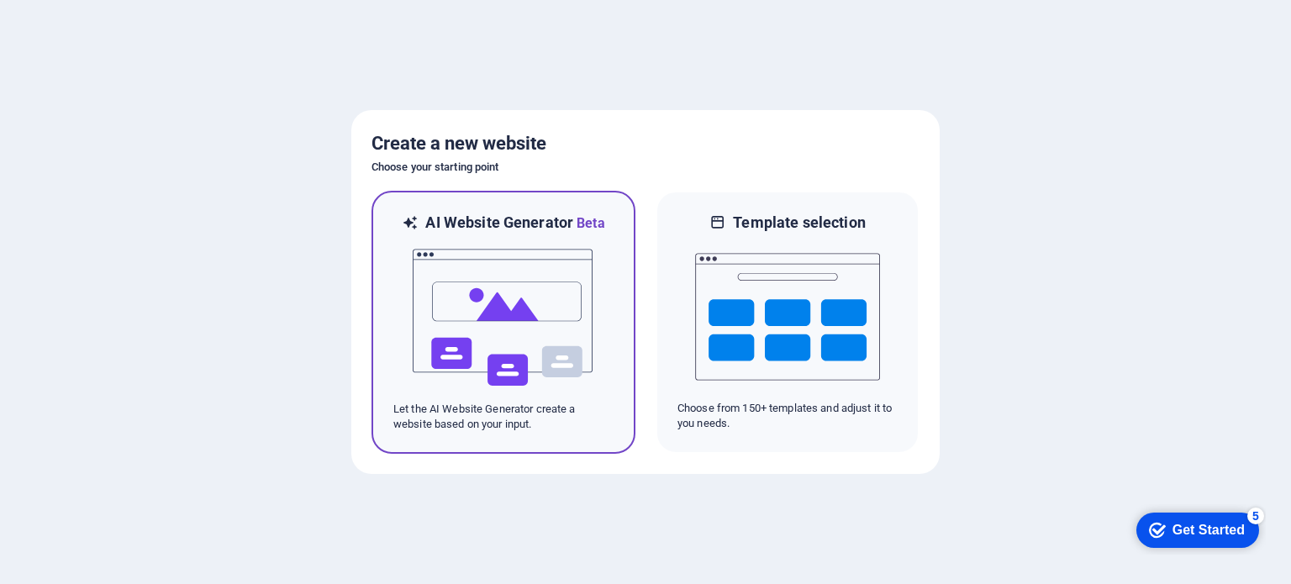 This screenshot has height=584, width=1291. Describe the element at coordinates (86, 26) in the screenshot. I see `div: Get Started` at that location.